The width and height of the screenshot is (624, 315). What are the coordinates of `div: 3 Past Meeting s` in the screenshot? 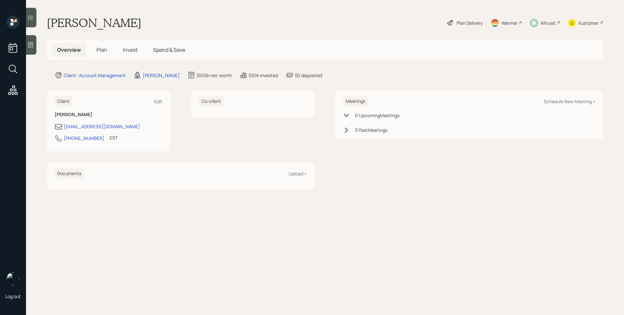 It's located at (371, 130).